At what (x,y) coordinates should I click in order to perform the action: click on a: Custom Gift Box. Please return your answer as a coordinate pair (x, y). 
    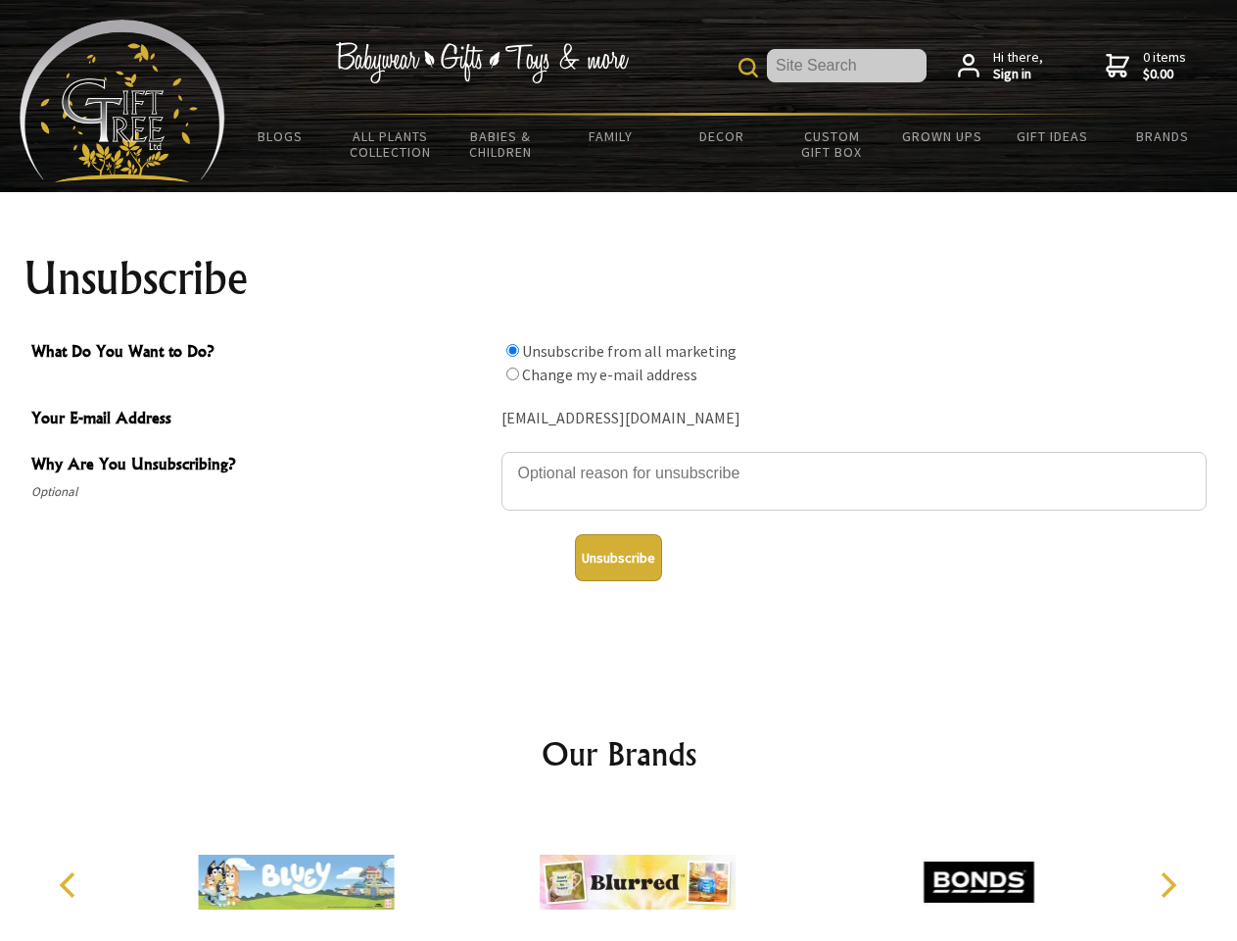
    Looking at the image, I should click on (832, 144).